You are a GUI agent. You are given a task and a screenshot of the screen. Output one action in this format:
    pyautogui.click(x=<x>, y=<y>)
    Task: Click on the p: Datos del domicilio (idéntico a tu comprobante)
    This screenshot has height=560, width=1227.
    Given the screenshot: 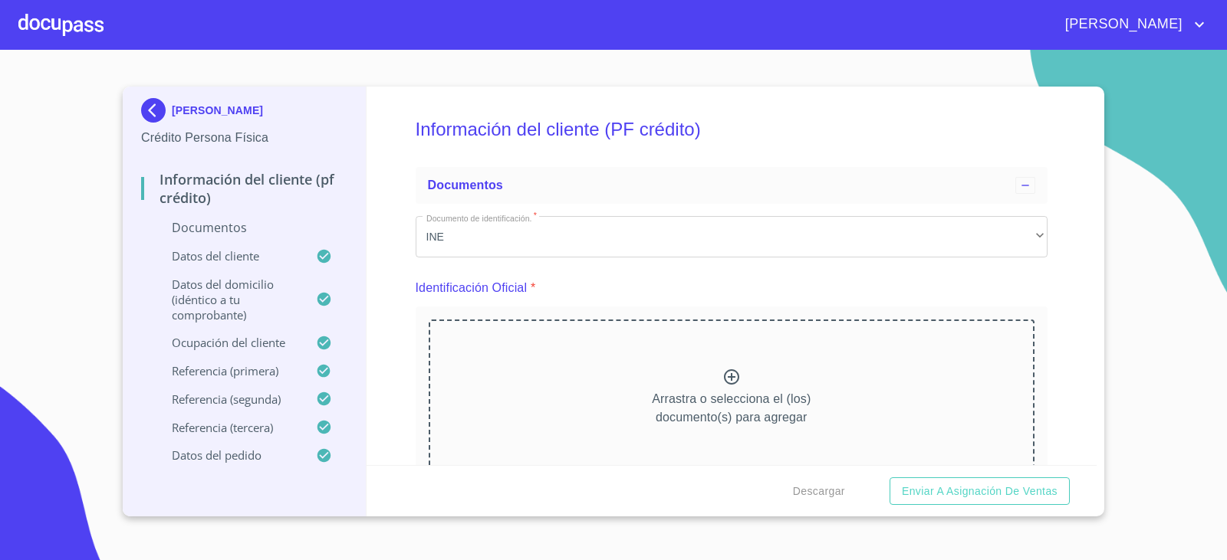 What is the action you would take?
    pyautogui.click(x=228, y=300)
    